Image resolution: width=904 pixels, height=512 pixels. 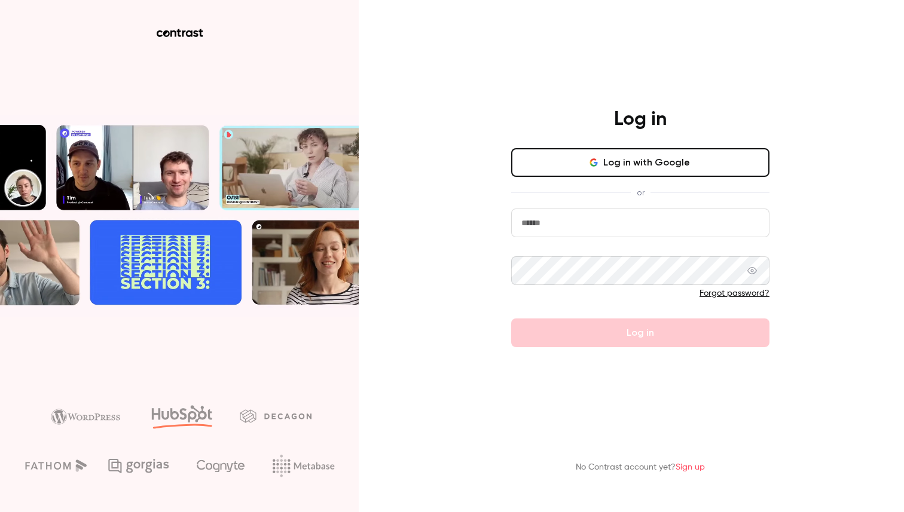 What do you see at coordinates (734, 294) in the screenshot?
I see `a: Forgot password?` at bounding box center [734, 294].